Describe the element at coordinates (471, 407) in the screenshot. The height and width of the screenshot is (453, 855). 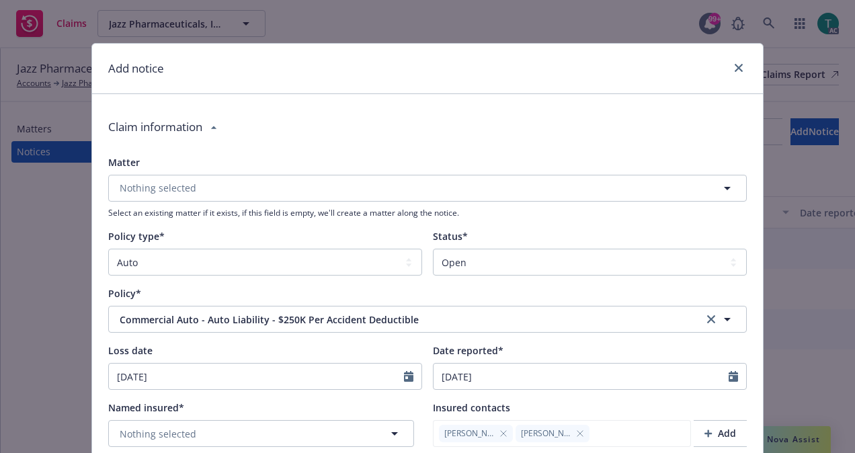
I see `span: Insured contacts` at that location.